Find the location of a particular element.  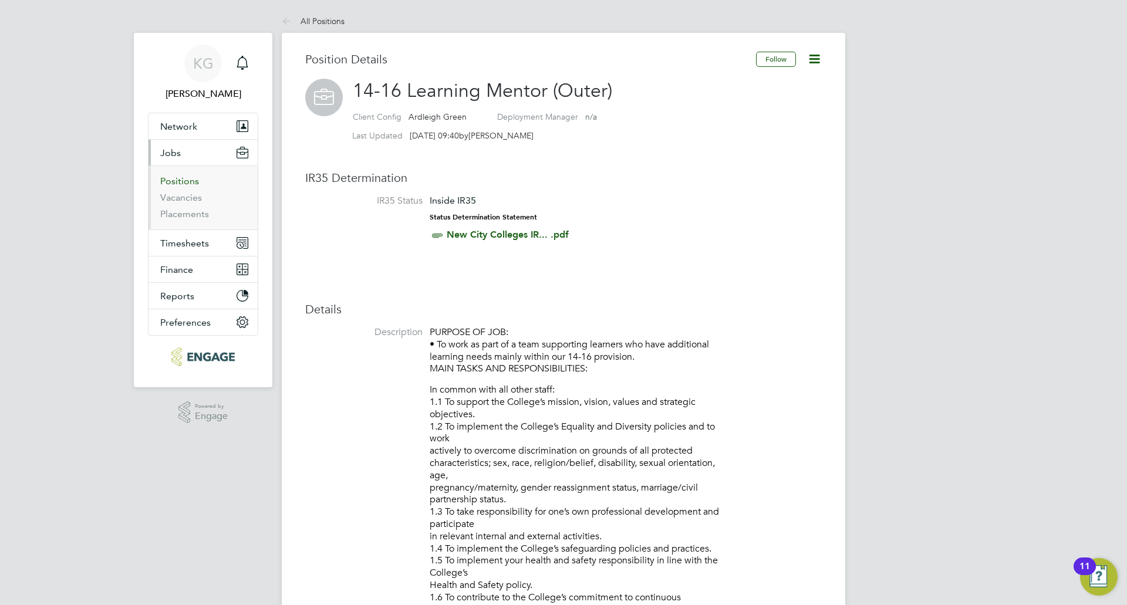

span: Powered by is located at coordinates (211, 406).